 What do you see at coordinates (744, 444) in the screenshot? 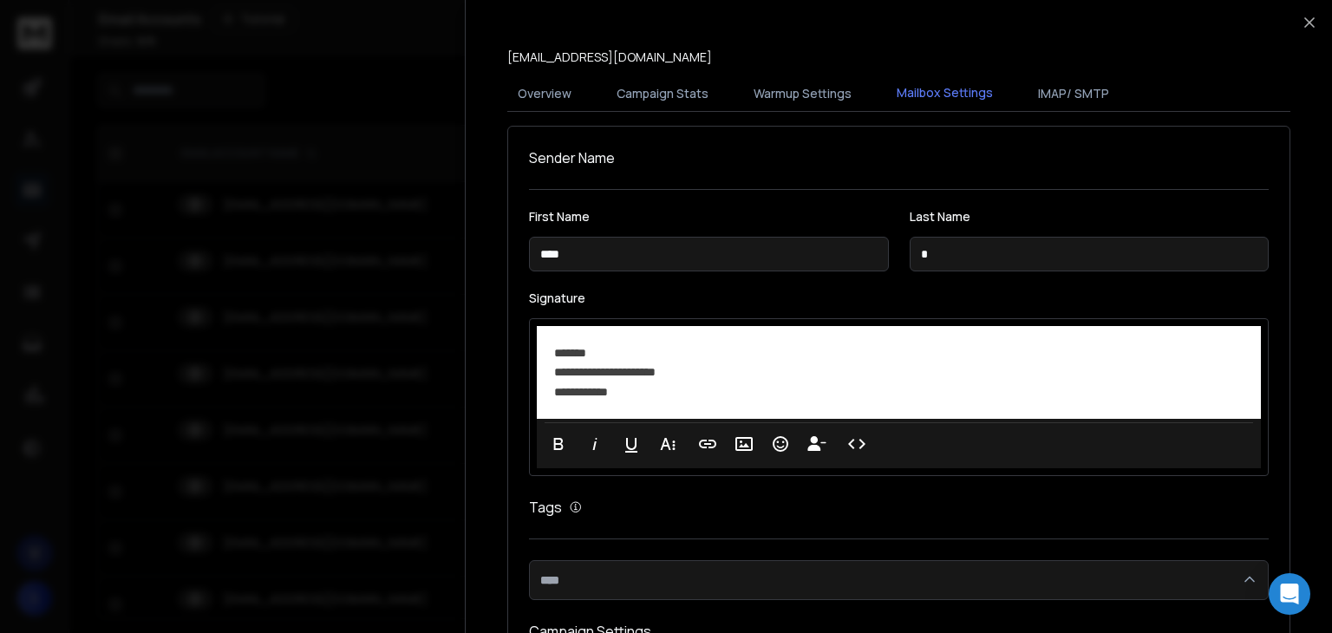
I see `button: Insert Image (Ctrl+P)` at bounding box center [744, 444].